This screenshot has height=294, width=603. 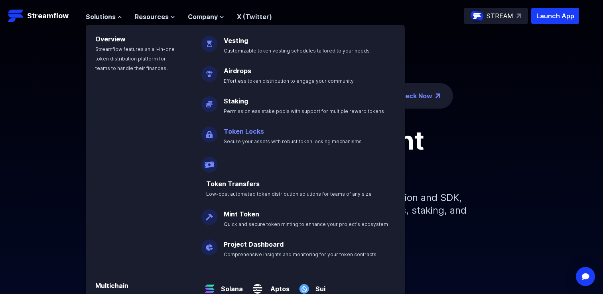 What do you see at coordinates (209, 41) in the screenshot?
I see `img: Vesting` at bounding box center [209, 41].